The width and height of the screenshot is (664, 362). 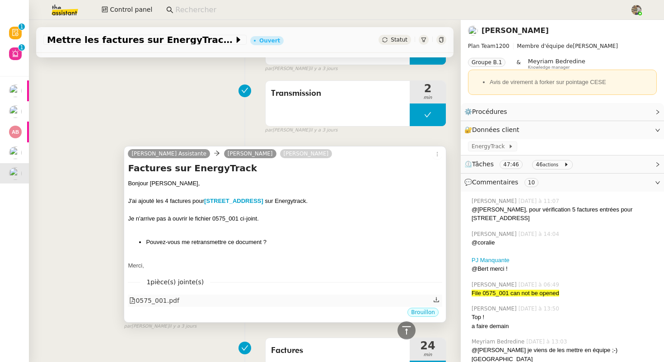 What do you see at coordinates (545, 46) in the screenshot?
I see `span: Membre d'équipe de` at bounding box center [545, 46].